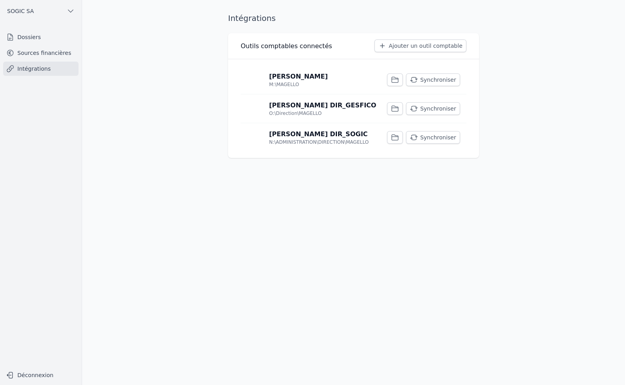 The width and height of the screenshot is (625, 385). Describe the element at coordinates (41, 11) in the screenshot. I see `button: SOGIC SA` at that location.